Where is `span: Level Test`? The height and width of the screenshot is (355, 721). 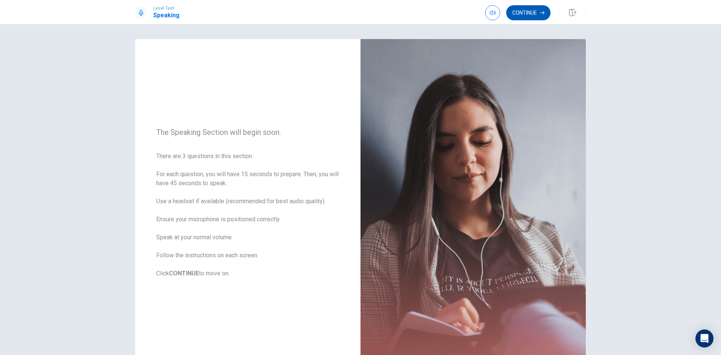
span: Level Test is located at coordinates (166, 8).